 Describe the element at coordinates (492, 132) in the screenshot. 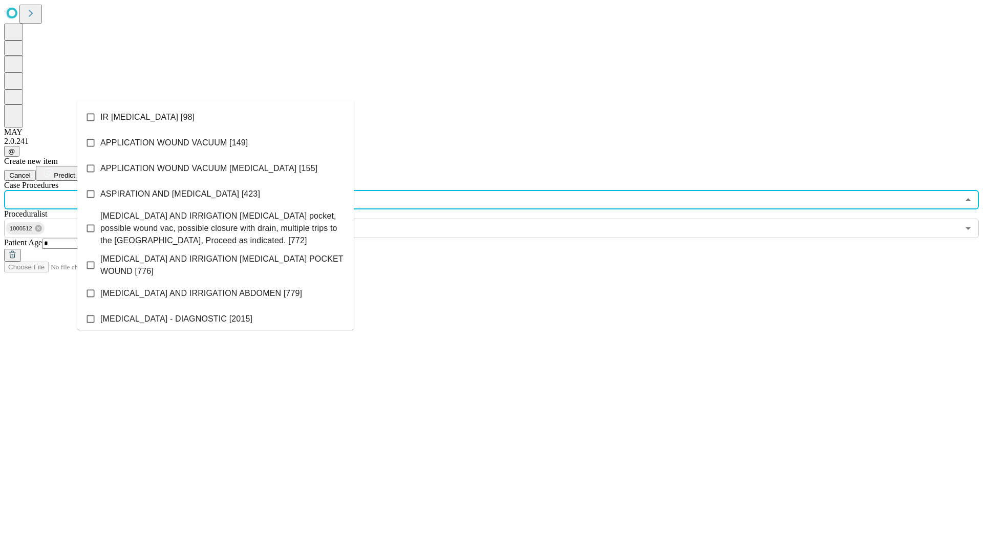

I see `div: MAY` at that location.